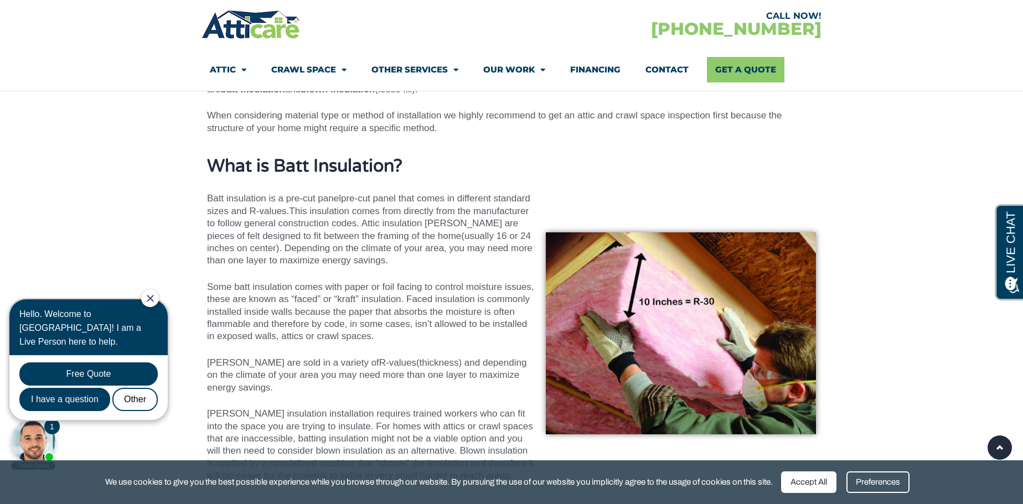 The image size is (1023, 504). I want to click on div: Accept All, so click(809, 482).